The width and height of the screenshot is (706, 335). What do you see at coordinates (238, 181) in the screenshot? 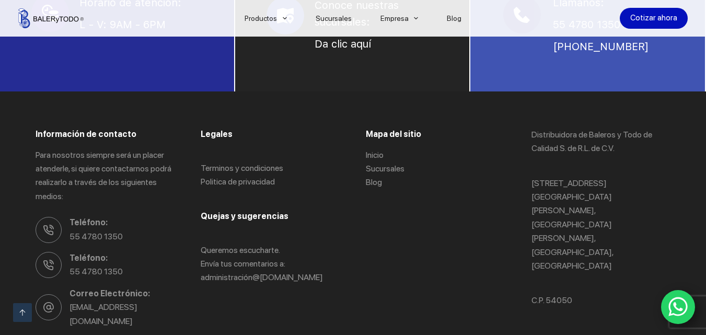
I see `a: Politica de privacidad` at bounding box center [238, 181].